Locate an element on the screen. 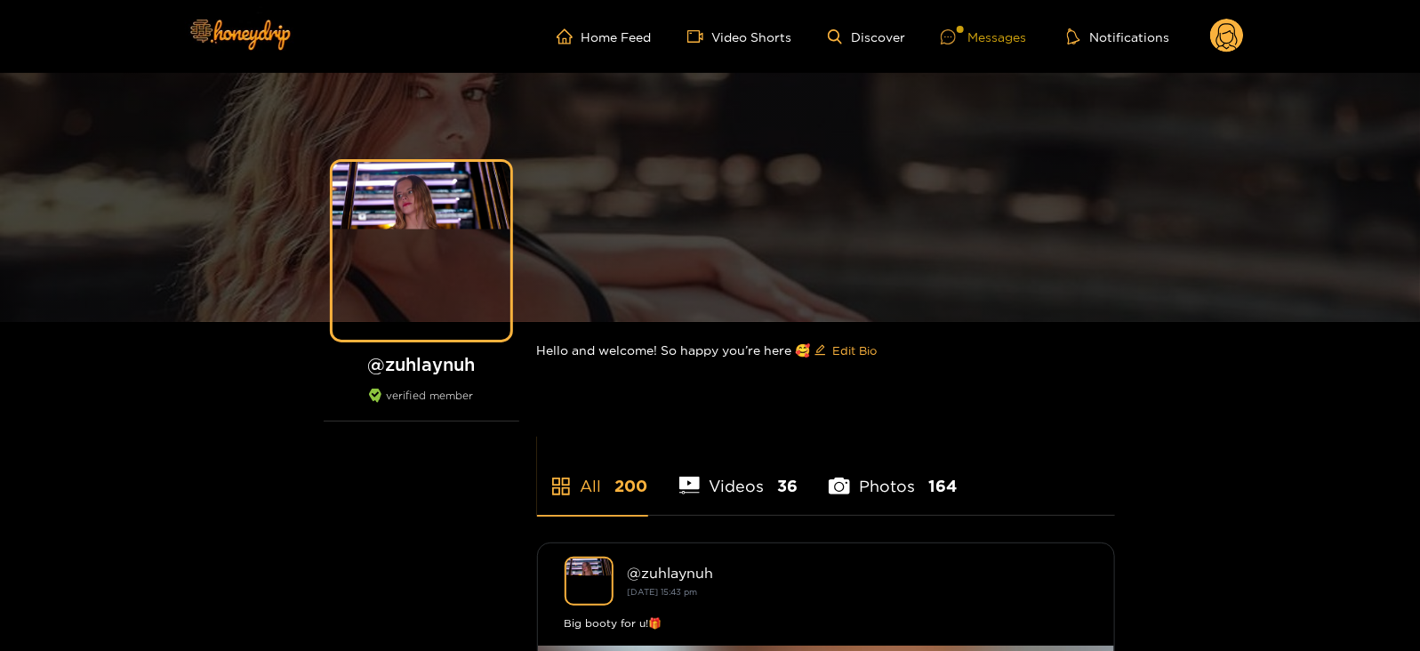 This screenshot has height=651, width=1420. div: Messages is located at coordinates (983, 36).